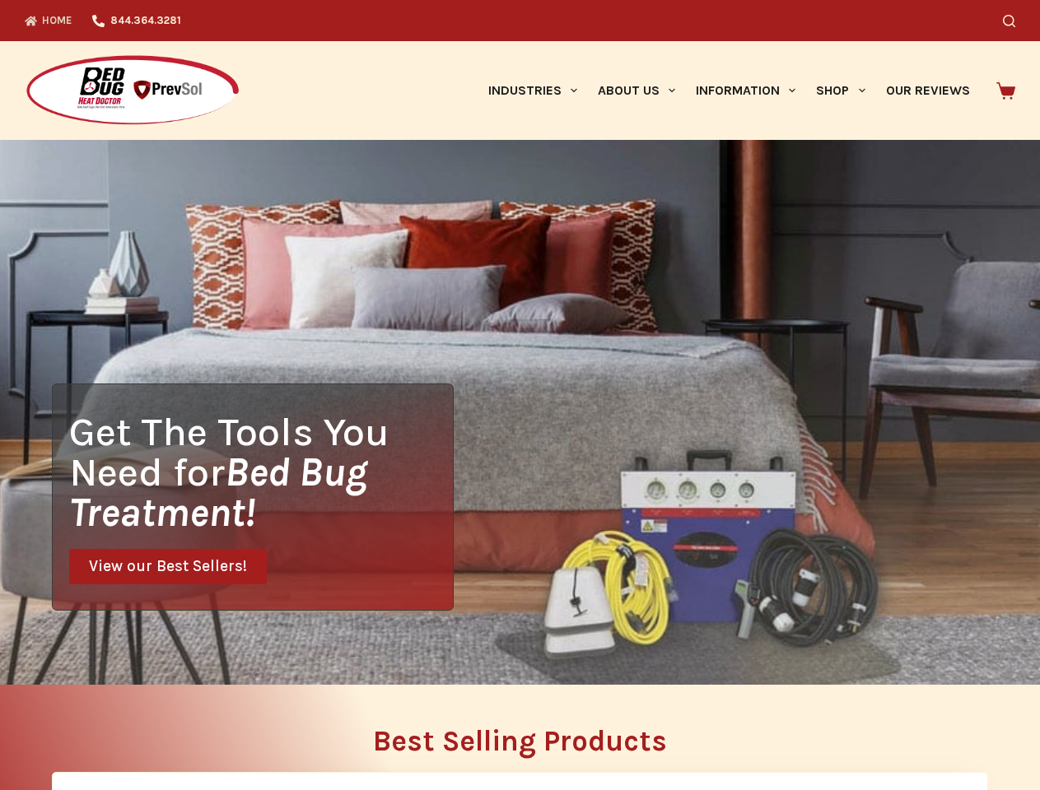 The width and height of the screenshot is (1040, 790). Describe the element at coordinates (133, 91) in the screenshot. I see `img: Prevsol/Bed Bug Heat Doctor` at that location.